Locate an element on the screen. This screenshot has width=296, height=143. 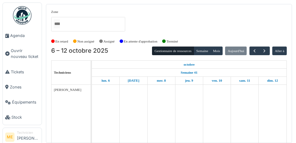
span: Agenda is located at coordinates (25, 35).